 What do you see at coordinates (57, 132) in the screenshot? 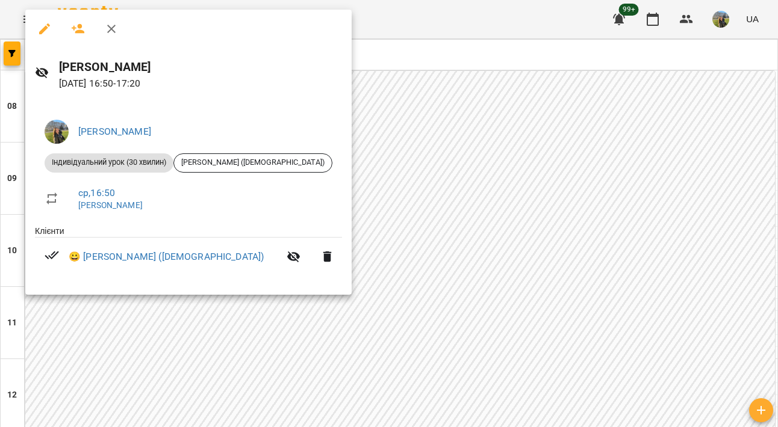
I see `img: f0a73d492ca27a49ee60cd4b40e07bce.jpeg` at bounding box center [57, 132].